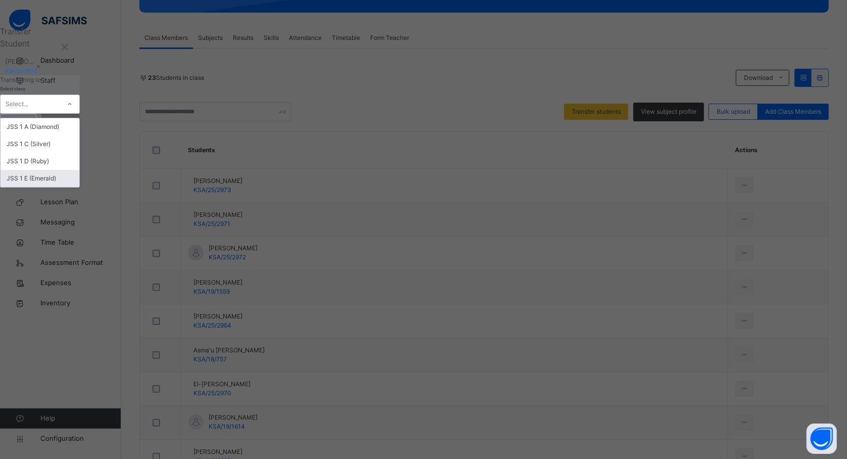 The width and height of the screenshot is (847, 459). Describe the element at coordinates (21, 71) in the screenshot. I see `span: KSA/25/3016` at that location.